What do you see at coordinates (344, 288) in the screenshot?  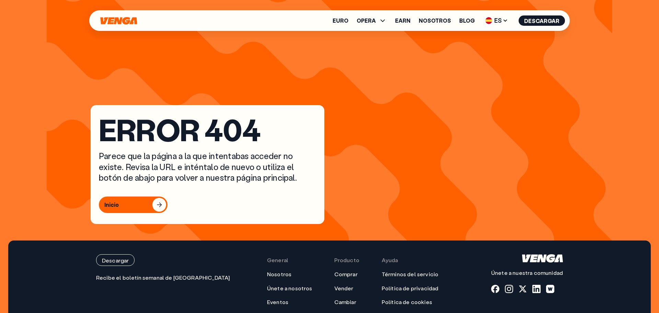 I see `a: Vender` at bounding box center [344, 288].